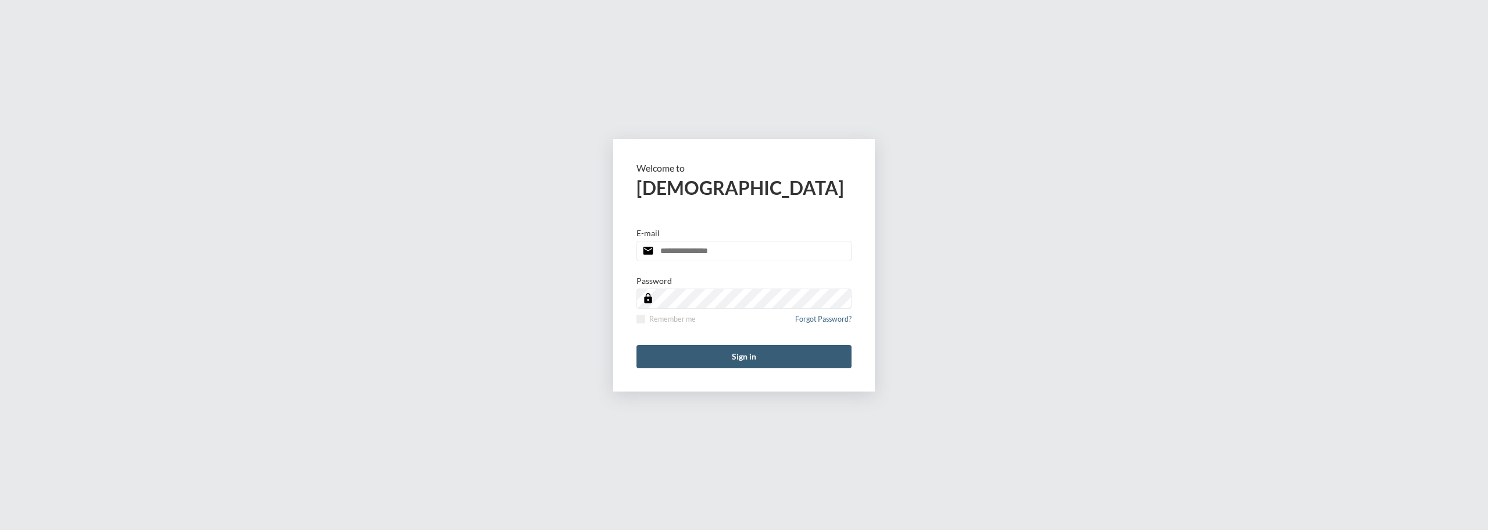  Describe the element at coordinates (744, 356) in the screenshot. I see `button: Sign in` at that location.